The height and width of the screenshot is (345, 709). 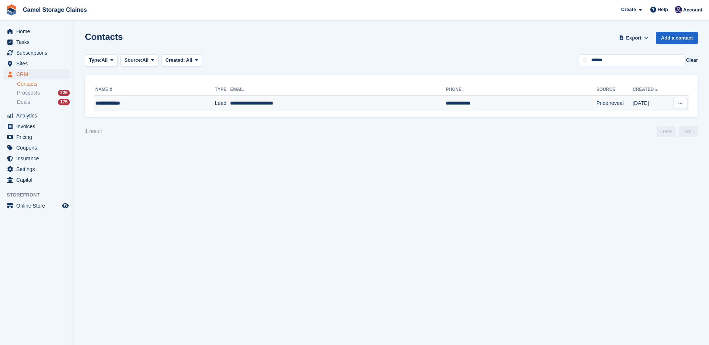 What do you see at coordinates (40, 195) in the screenshot?
I see `span: Storefront` at bounding box center [40, 195].